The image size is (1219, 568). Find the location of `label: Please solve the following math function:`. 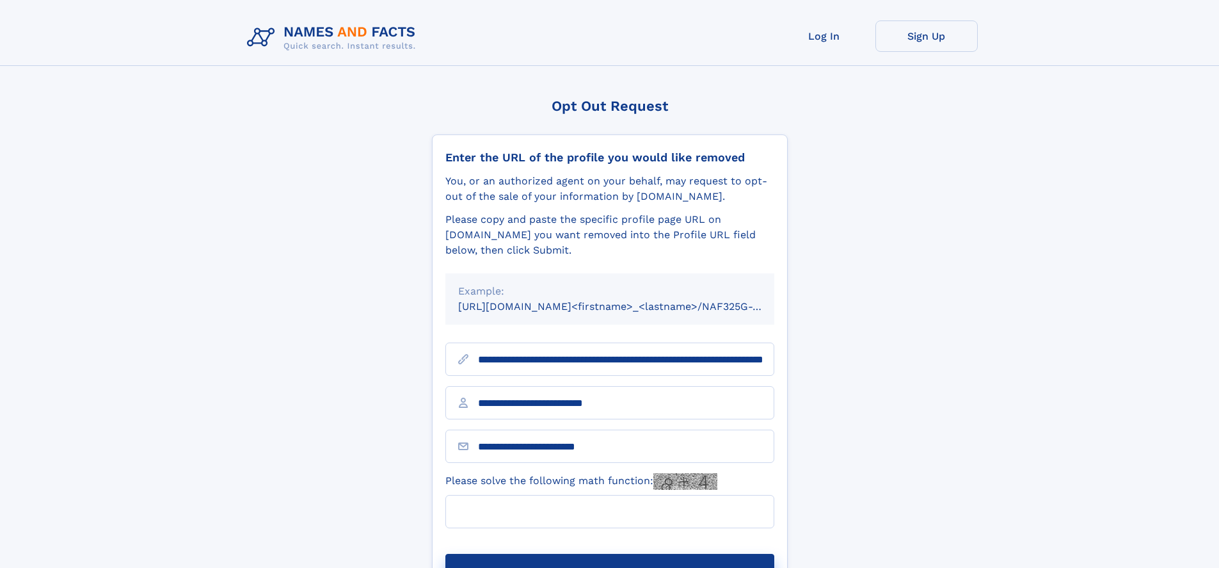

label: Please solve the following math function: is located at coordinates (581, 481).